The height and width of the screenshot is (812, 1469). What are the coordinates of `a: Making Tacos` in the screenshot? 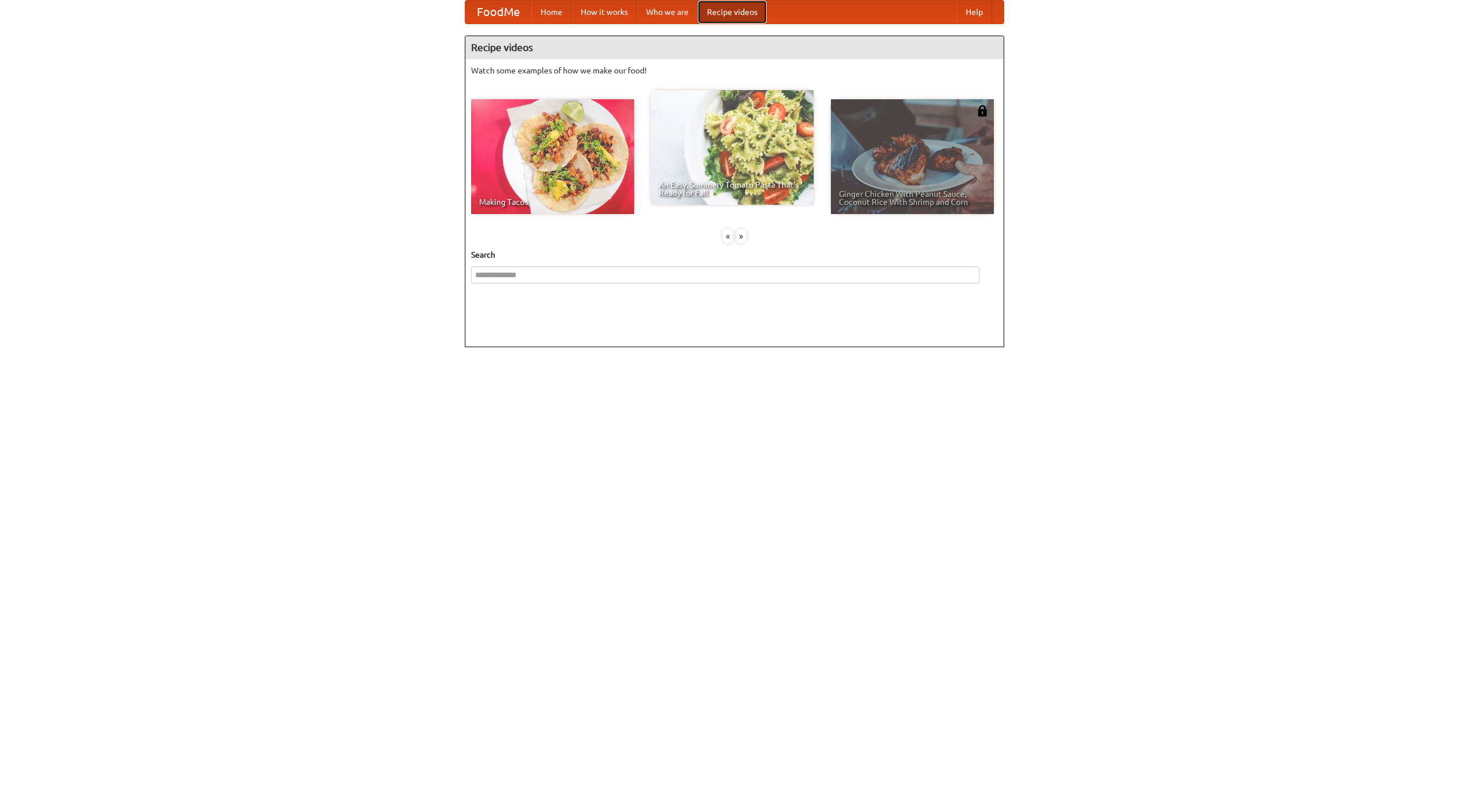 It's located at (553, 157).